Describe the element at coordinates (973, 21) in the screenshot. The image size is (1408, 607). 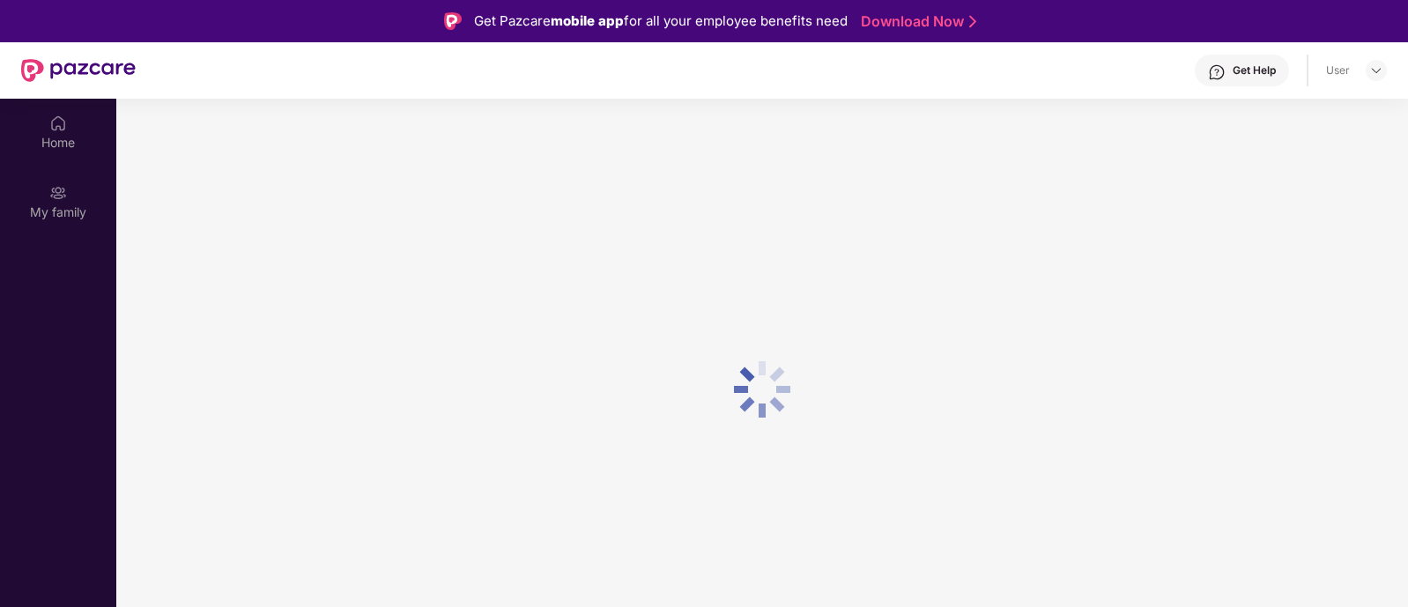
I see `img: Stroke` at that location.